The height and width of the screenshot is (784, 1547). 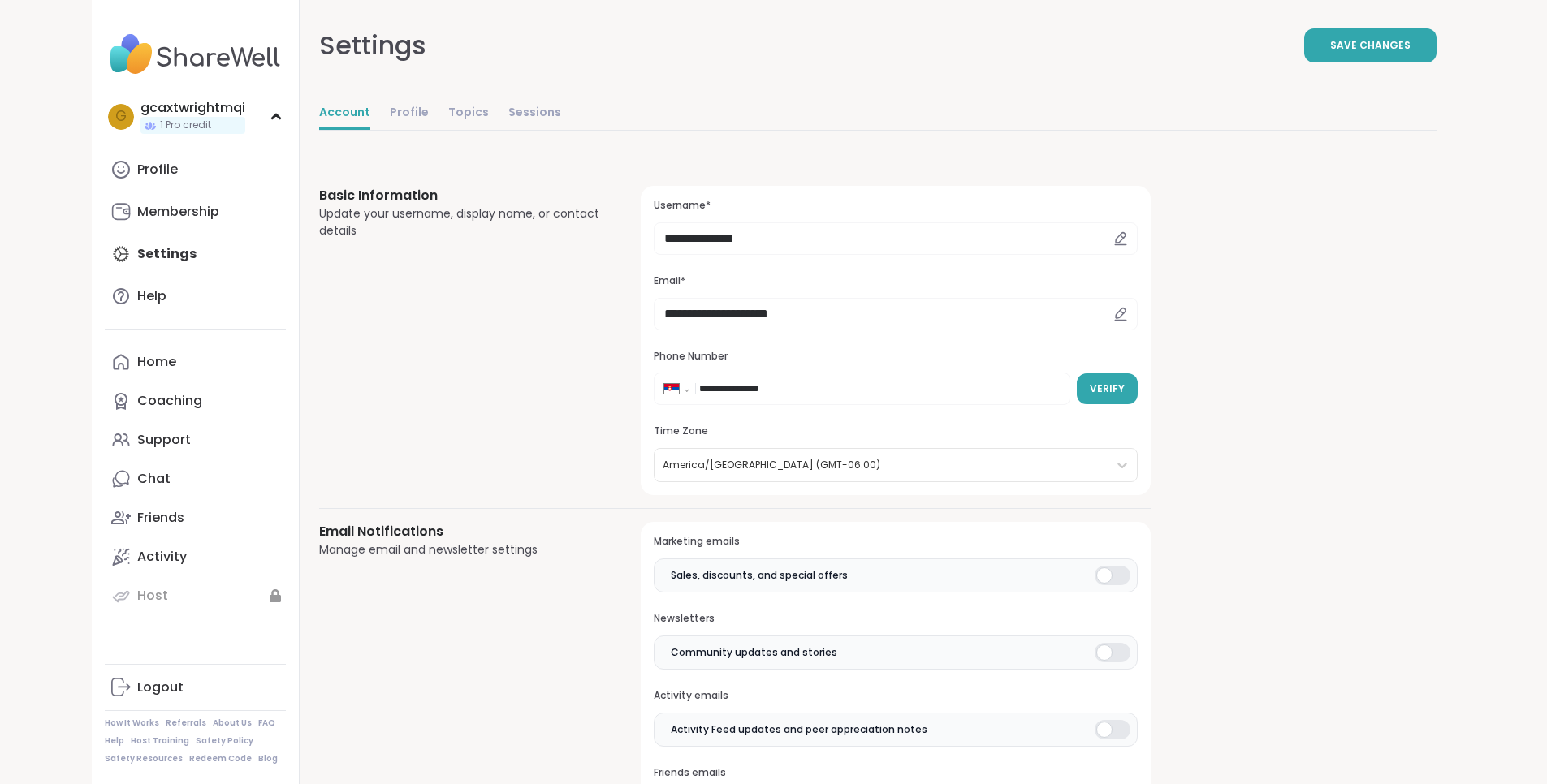 I want to click on a: Blog, so click(x=268, y=759).